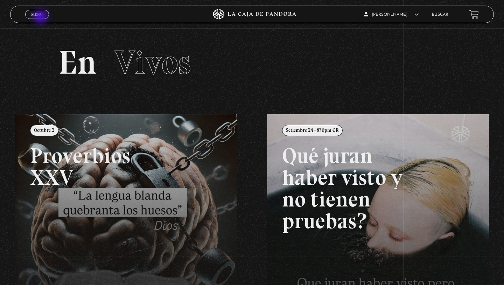  I want to click on a: View your shopping cart, so click(474, 14).